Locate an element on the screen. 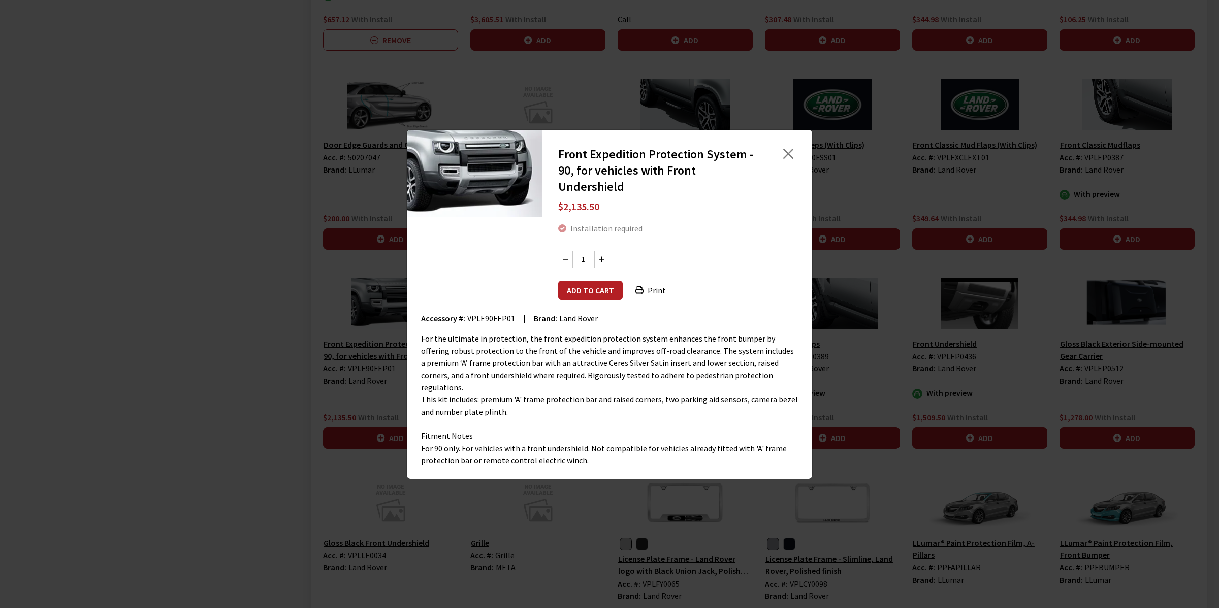 The image size is (1219, 608). div: $2,135.50 is located at coordinates (677, 207).